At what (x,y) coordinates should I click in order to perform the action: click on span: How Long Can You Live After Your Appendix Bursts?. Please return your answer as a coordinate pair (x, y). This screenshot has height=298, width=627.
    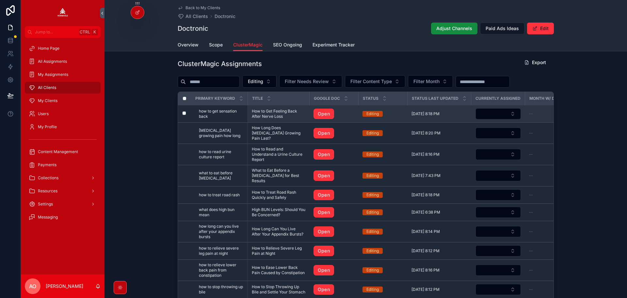
    Looking at the image, I should click on (279, 231).